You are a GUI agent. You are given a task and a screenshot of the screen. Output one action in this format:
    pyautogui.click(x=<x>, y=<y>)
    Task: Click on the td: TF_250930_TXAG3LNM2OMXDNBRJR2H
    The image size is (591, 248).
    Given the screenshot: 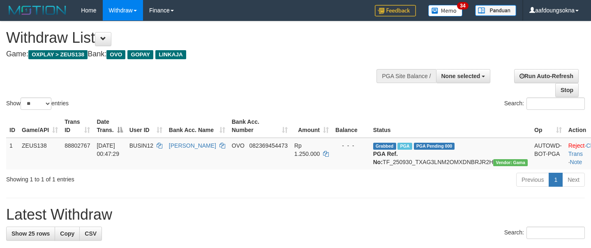 What is the action you would take?
    pyautogui.click(x=451, y=153)
    